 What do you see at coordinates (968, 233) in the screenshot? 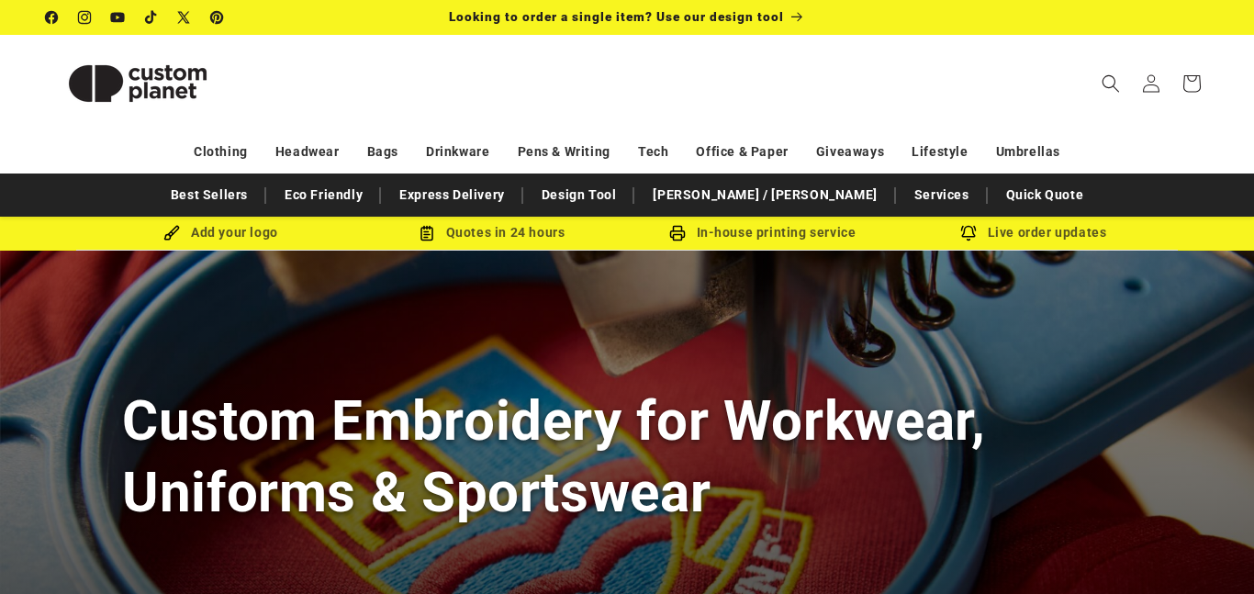
I see `img: Order updates` at bounding box center [968, 233].